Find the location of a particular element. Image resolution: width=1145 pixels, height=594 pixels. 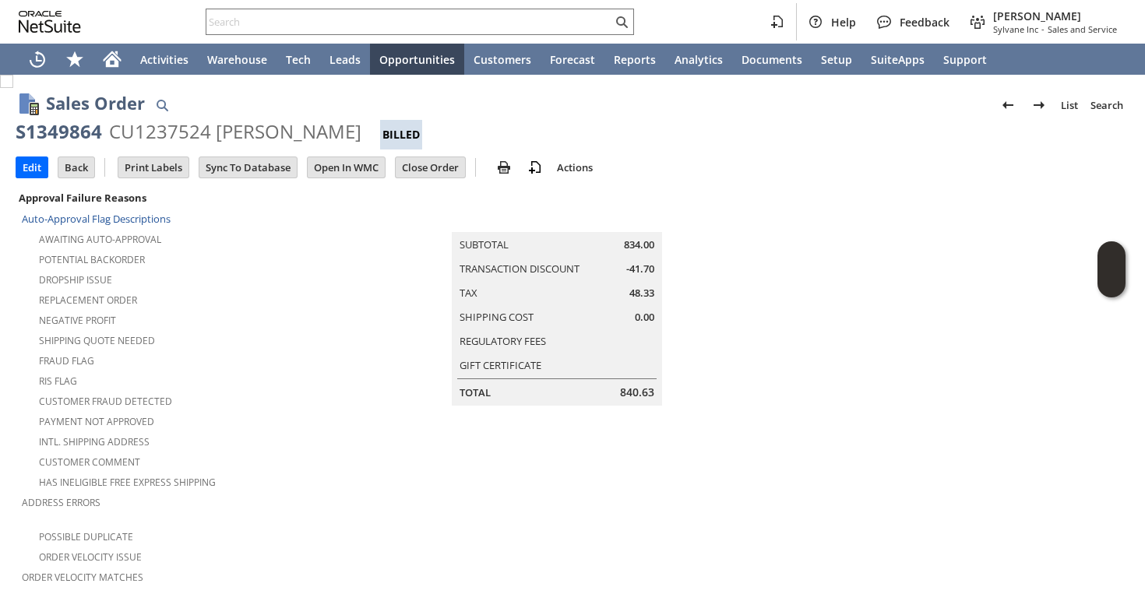

span: 48.33 is located at coordinates (642, 293).